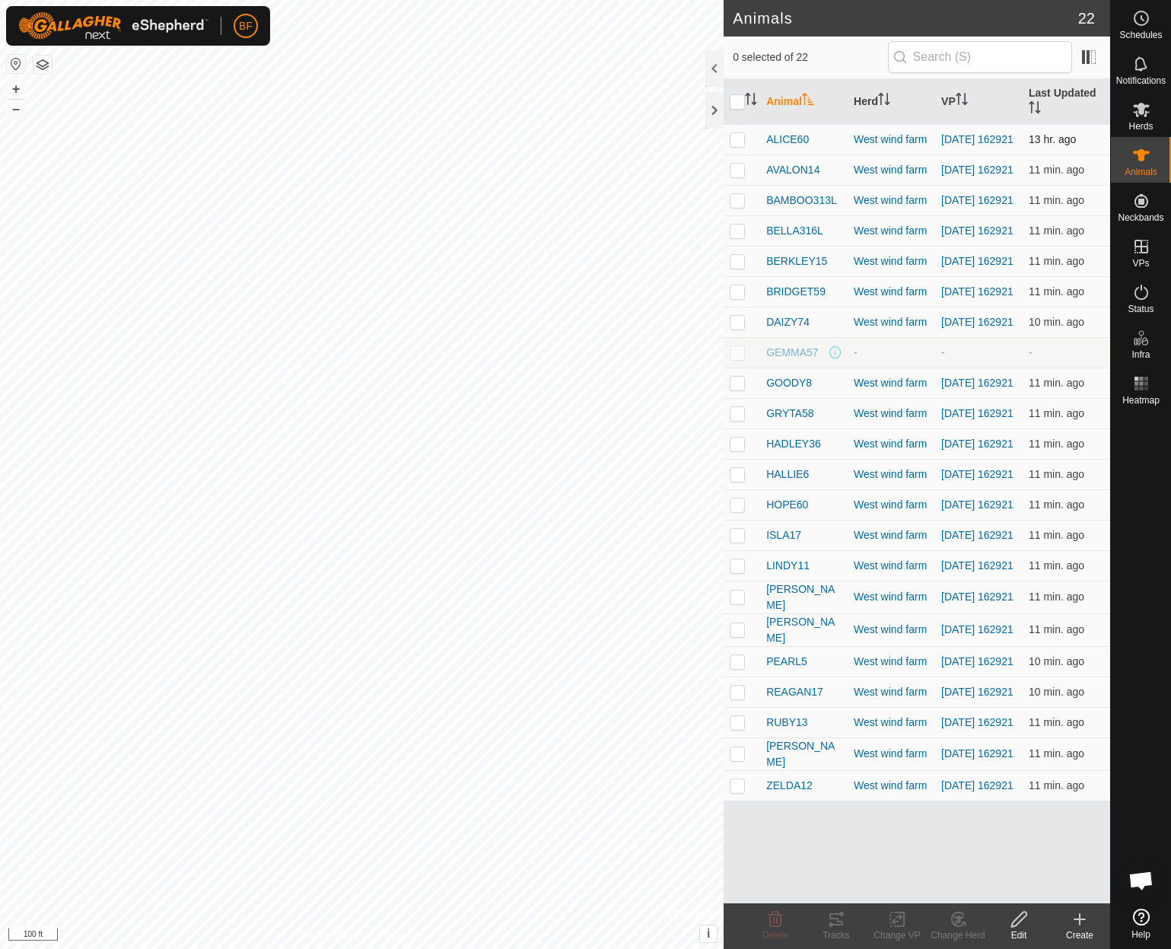 The image size is (1171, 949). I want to click on a: Help, so click(1140, 924).